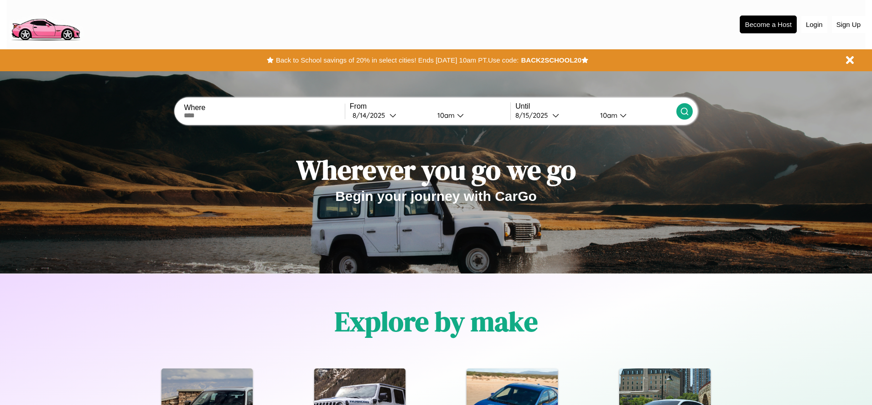  I want to click on img: logo, so click(45, 24).